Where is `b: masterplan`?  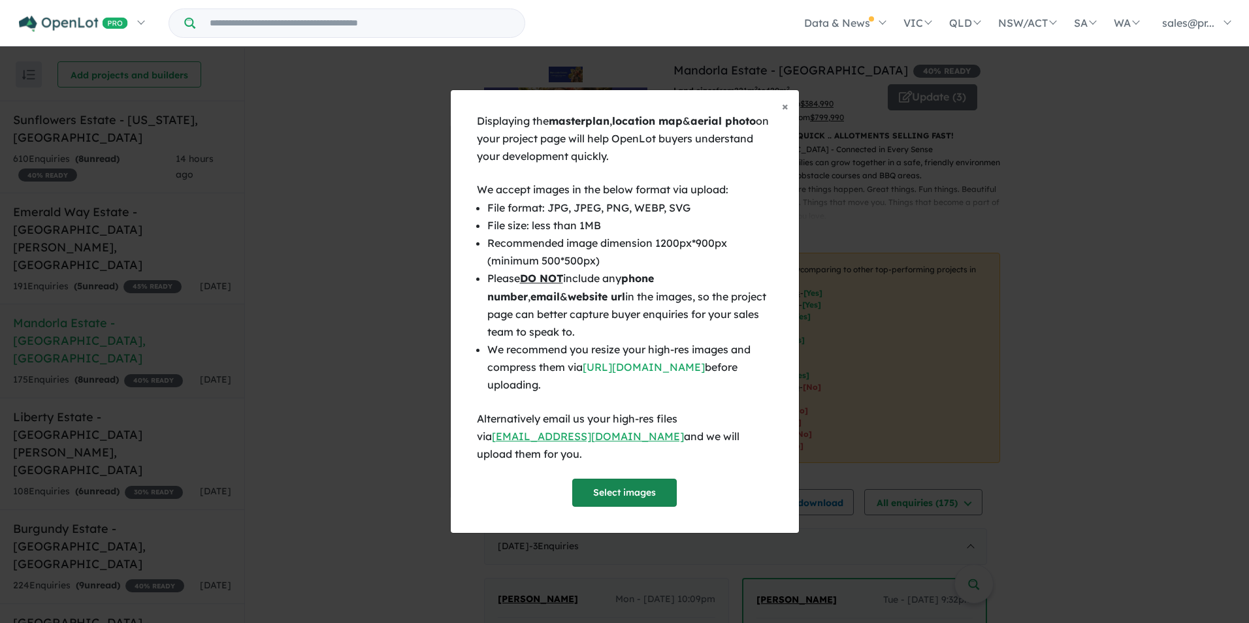 b: masterplan is located at coordinates (579, 121).